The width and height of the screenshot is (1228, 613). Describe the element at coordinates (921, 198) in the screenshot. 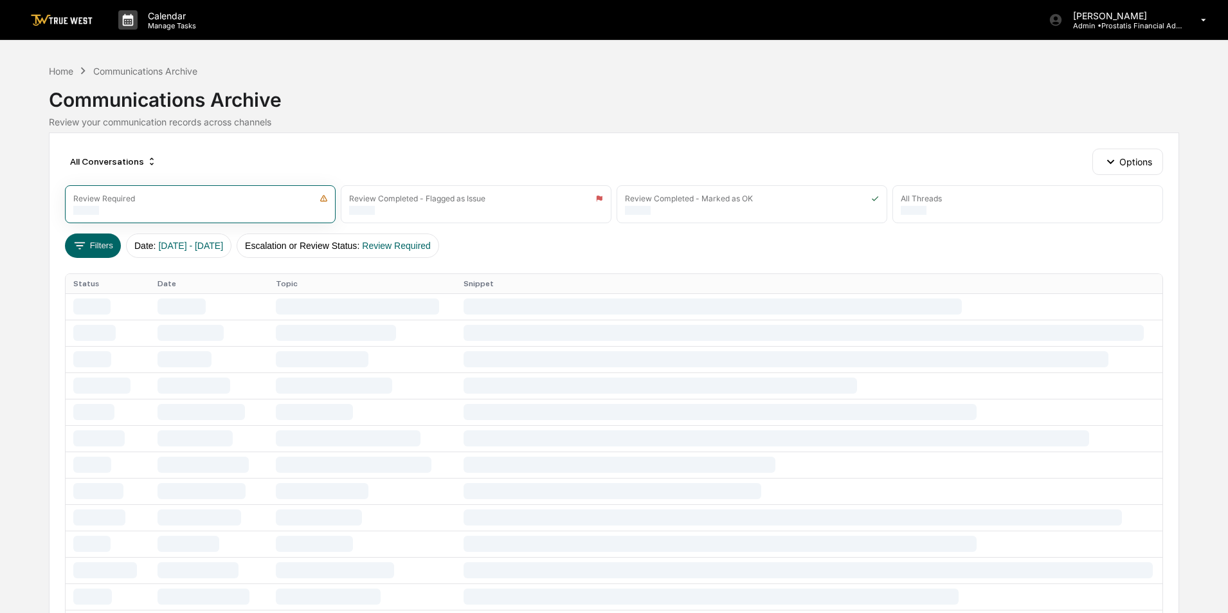

I see `div: All Threads` at that location.